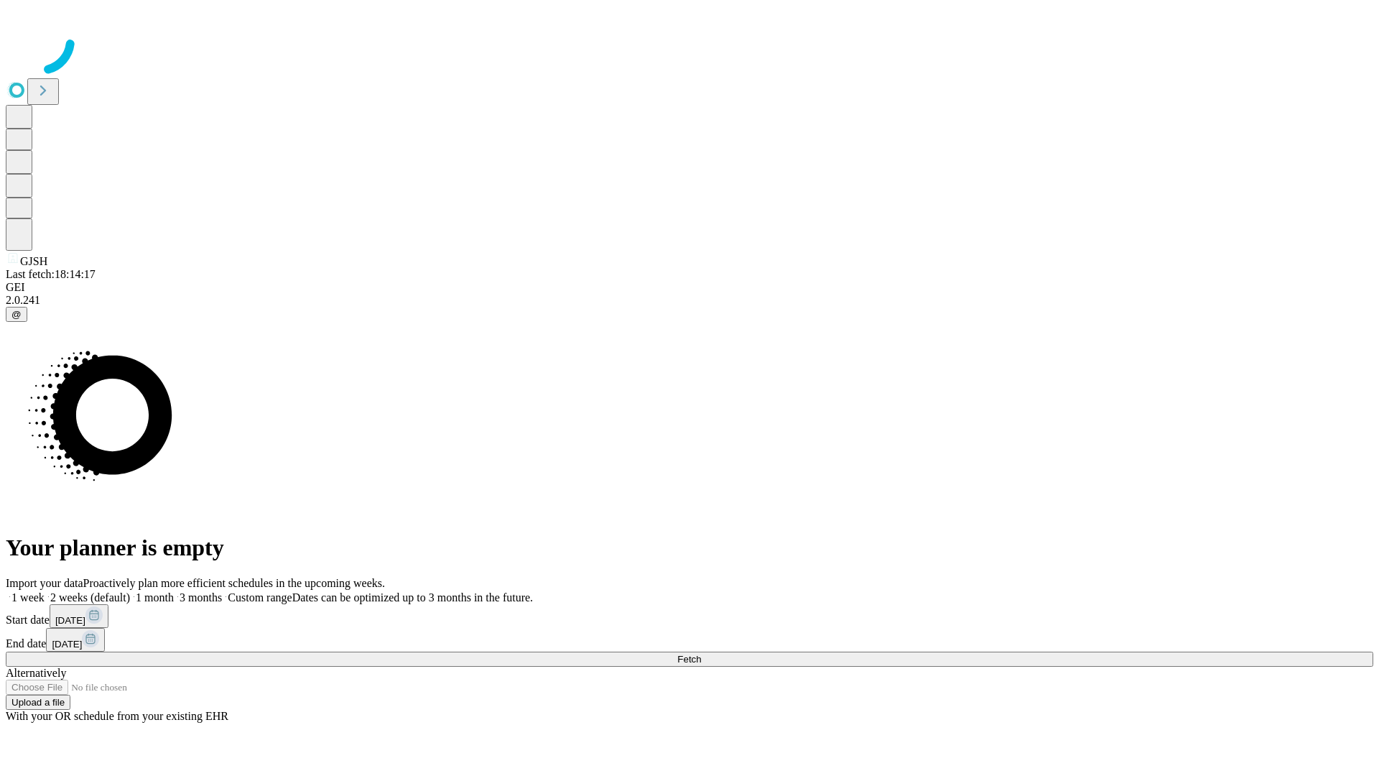 This screenshot has height=776, width=1379. What do you see at coordinates (45, 583) in the screenshot?
I see `span: Import your data` at bounding box center [45, 583].